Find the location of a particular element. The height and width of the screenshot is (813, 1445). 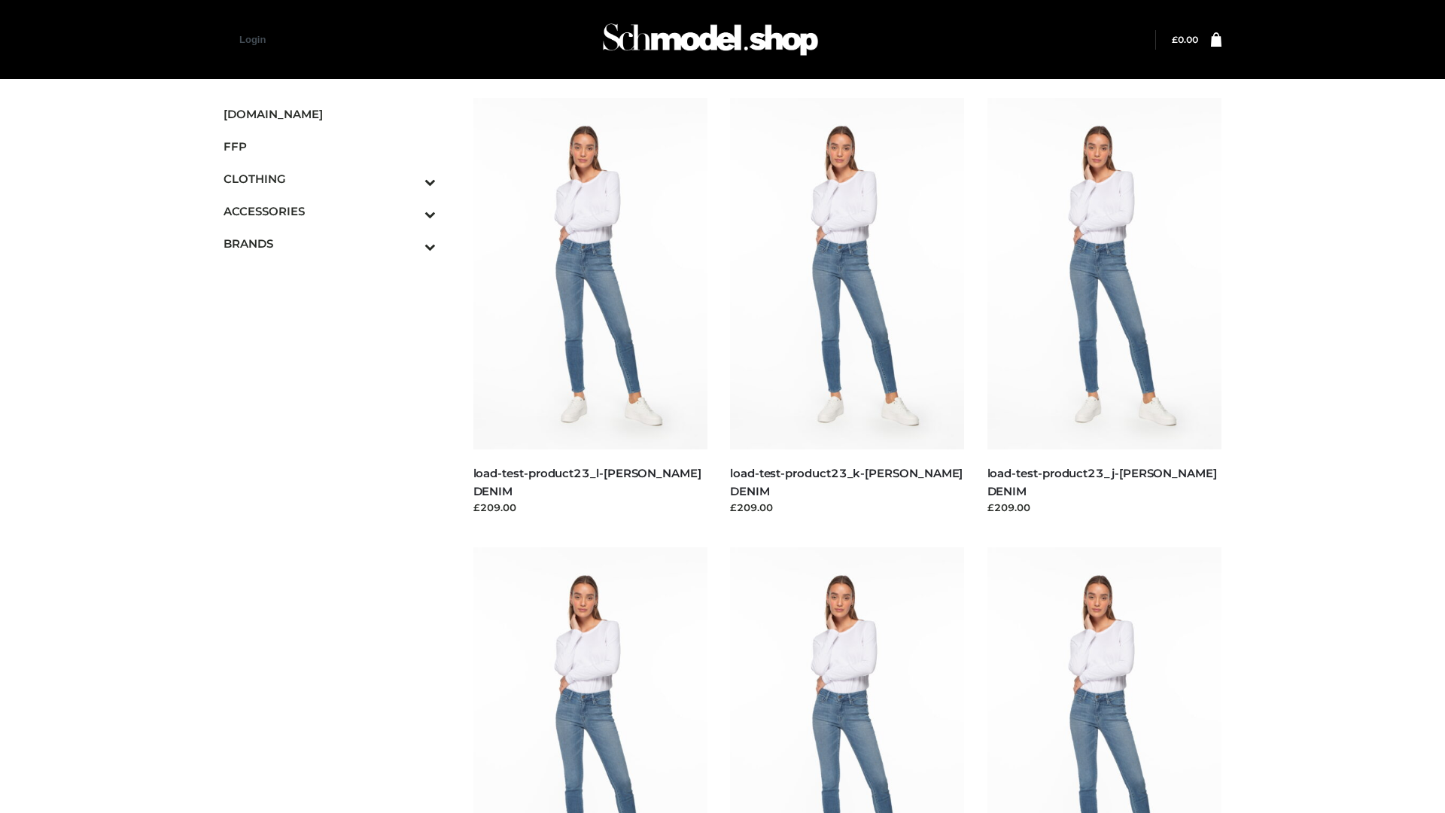

span: CLOTHING is located at coordinates (330, 178).